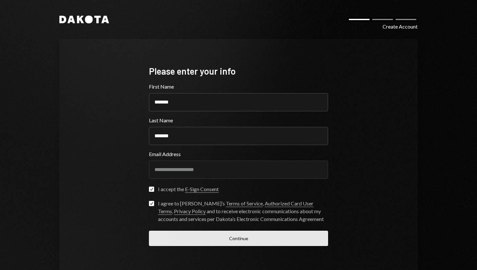  I want to click on button: Continue, so click(239, 238).